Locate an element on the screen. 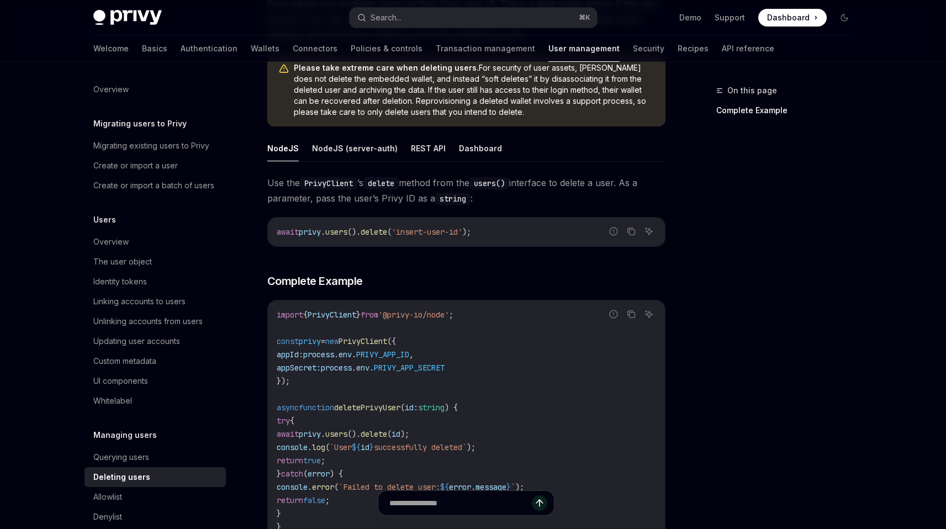 The image size is (946, 529). span: users is located at coordinates (336, 434).